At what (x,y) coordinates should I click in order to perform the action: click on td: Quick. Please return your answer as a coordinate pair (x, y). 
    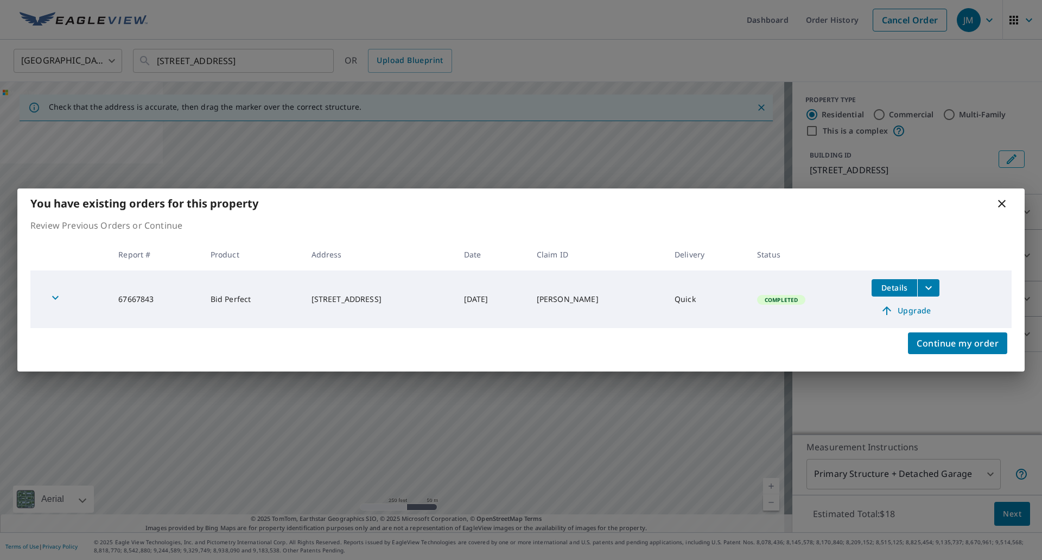
    Looking at the image, I should click on (707, 299).